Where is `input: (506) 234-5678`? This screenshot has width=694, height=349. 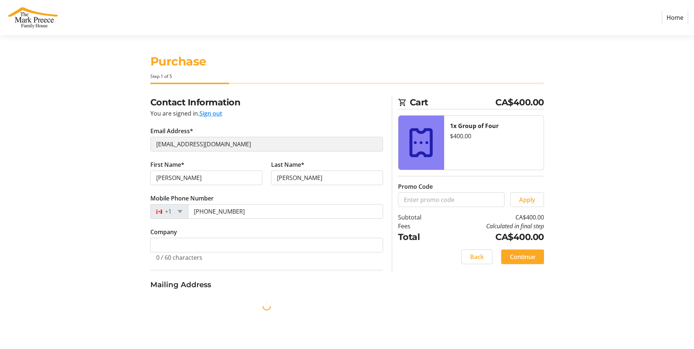
input: (506) 234-5678 is located at coordinates (285, 211).